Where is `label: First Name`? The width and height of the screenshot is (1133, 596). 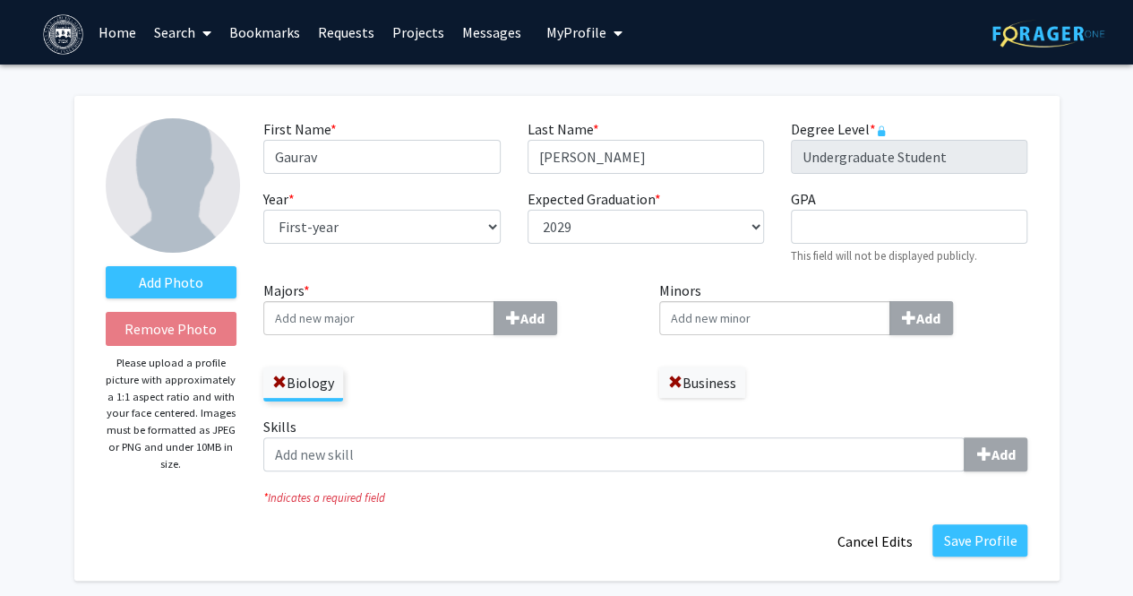
label: First Name is located at coordinates (300, 129).